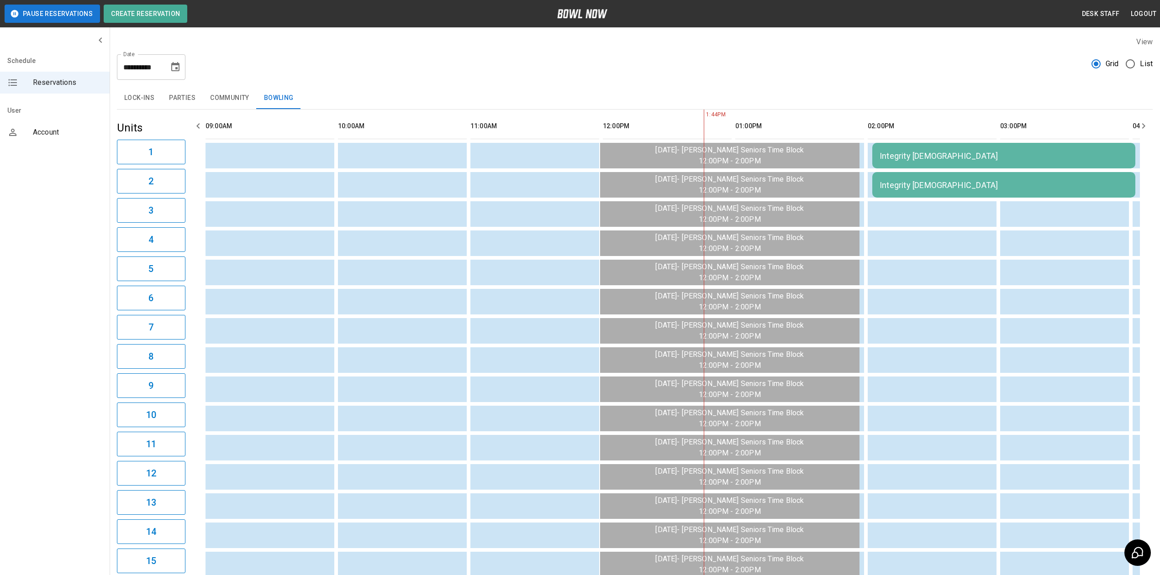  I want to click on button: 6, so click(151, 298).